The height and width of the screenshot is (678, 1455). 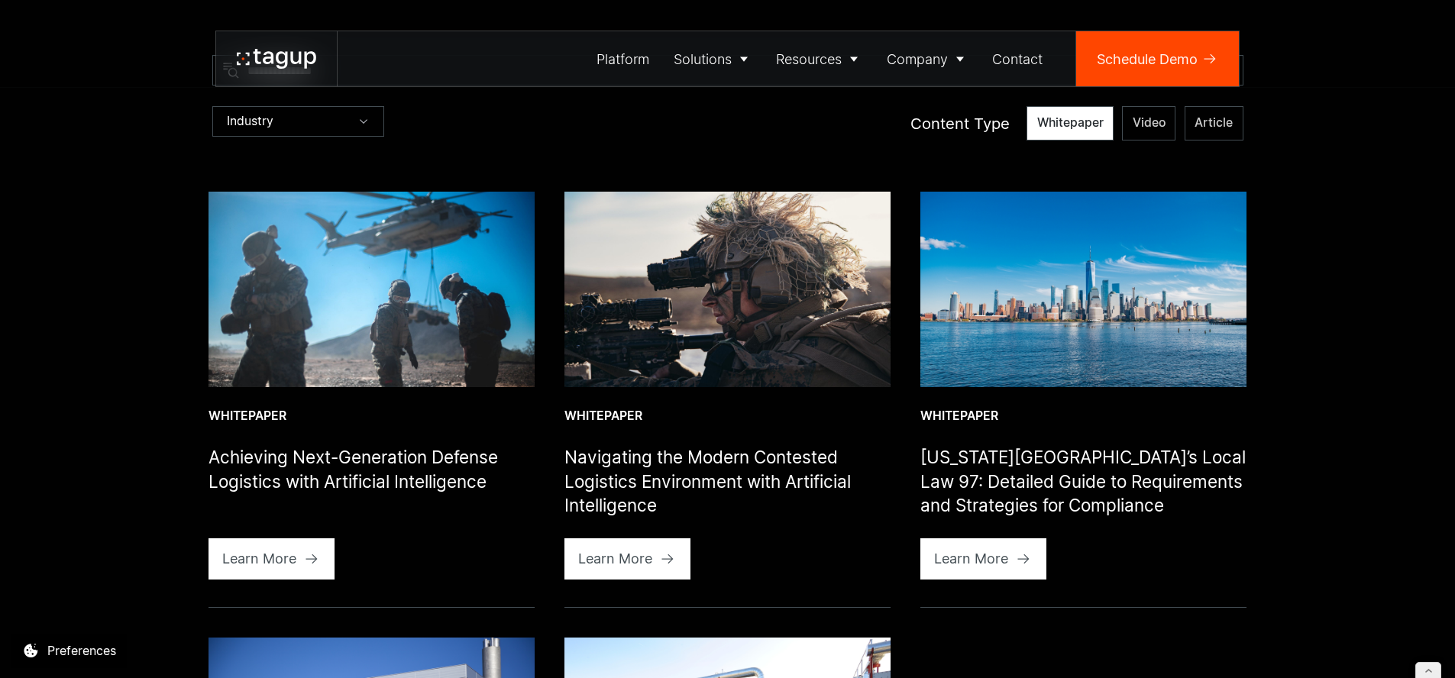 I want to click on span: Article, so click(x=1213, y=123).